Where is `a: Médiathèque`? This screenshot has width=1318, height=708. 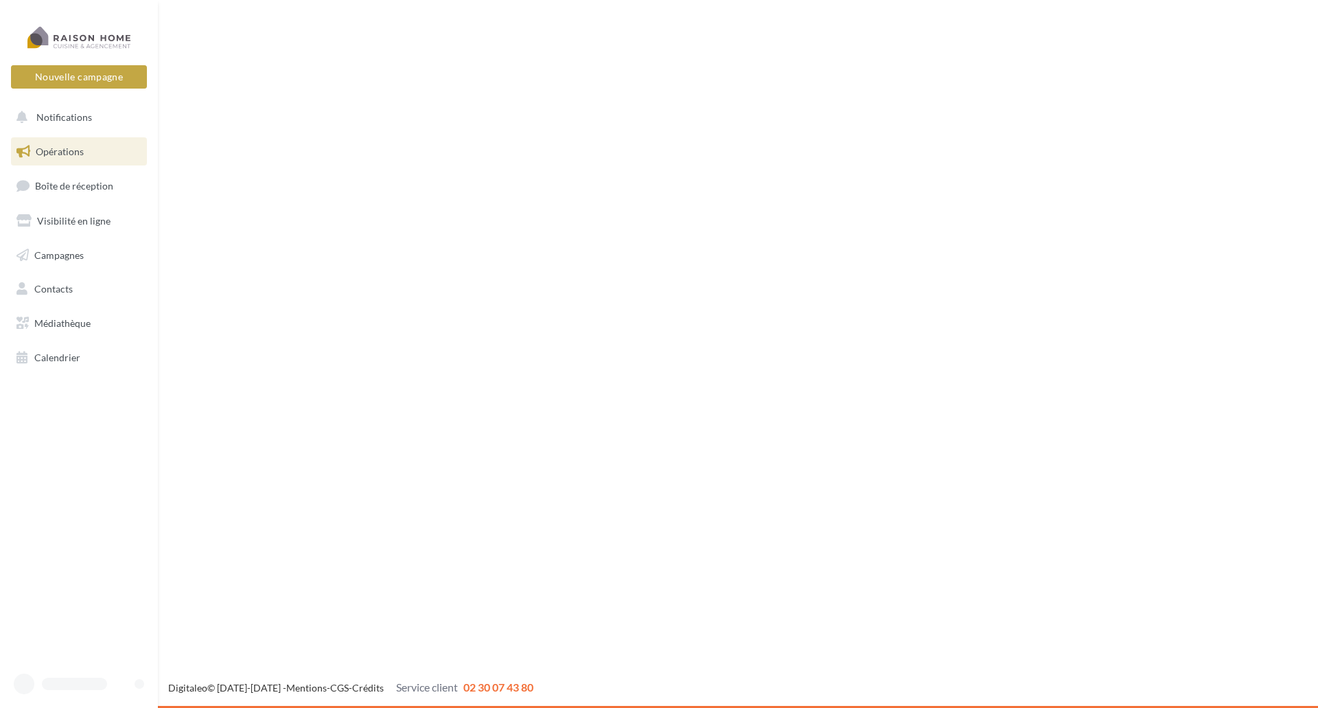
a: Médiathèque is located at coordinates (79, 323).